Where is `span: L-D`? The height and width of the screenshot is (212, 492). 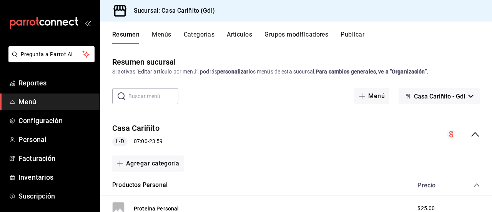 span: L-D is located at coordinates (120, 141).